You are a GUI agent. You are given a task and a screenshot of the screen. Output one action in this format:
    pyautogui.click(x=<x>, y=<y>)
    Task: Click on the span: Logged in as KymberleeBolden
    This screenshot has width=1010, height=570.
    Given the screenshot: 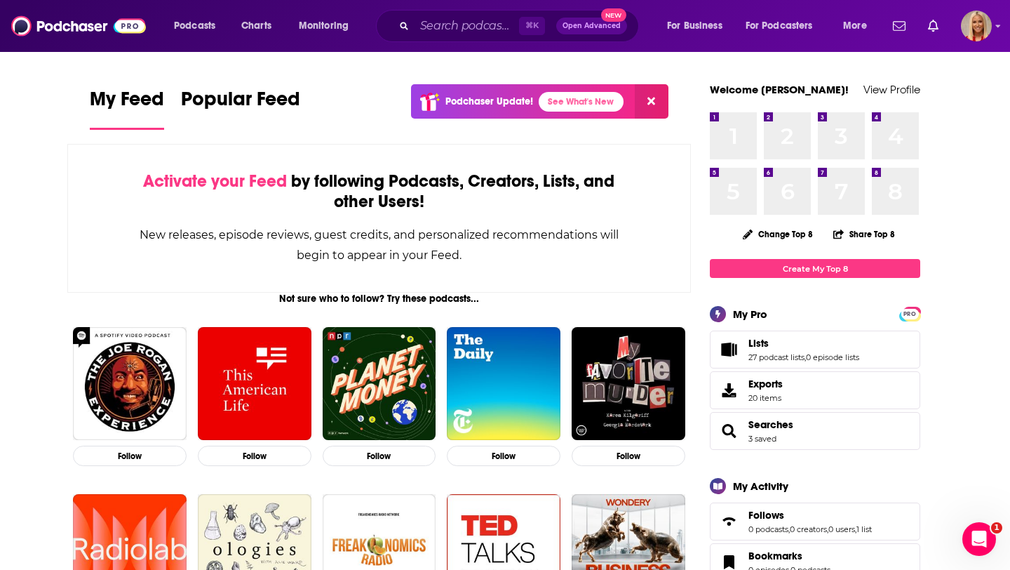 What is the action you would take?
    pyautogui.click(x=977, y=26)
    